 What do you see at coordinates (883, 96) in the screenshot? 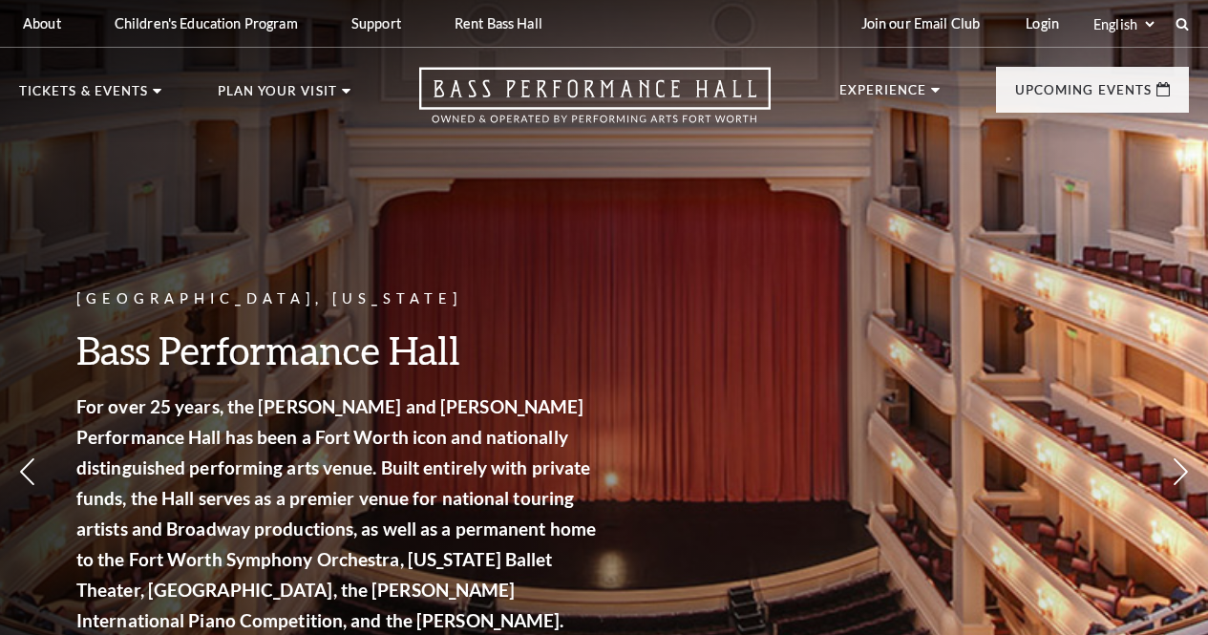
I see `p: Experience` at bounding box center [883, 96].